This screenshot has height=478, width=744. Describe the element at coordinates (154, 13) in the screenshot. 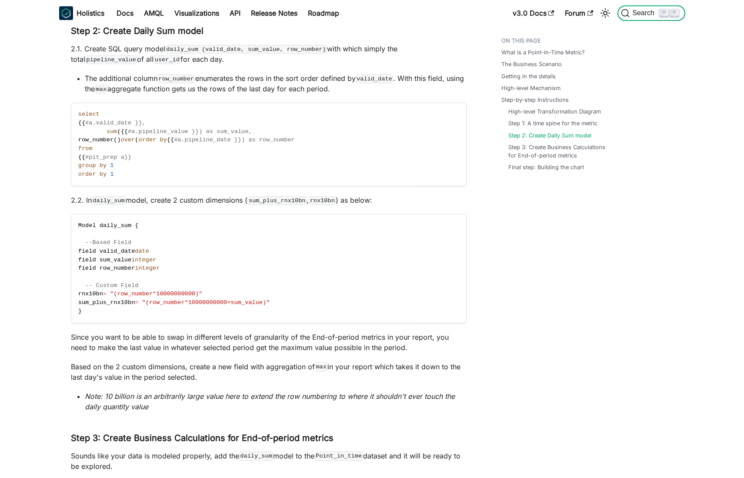

I see `a: AMQL` at that location.